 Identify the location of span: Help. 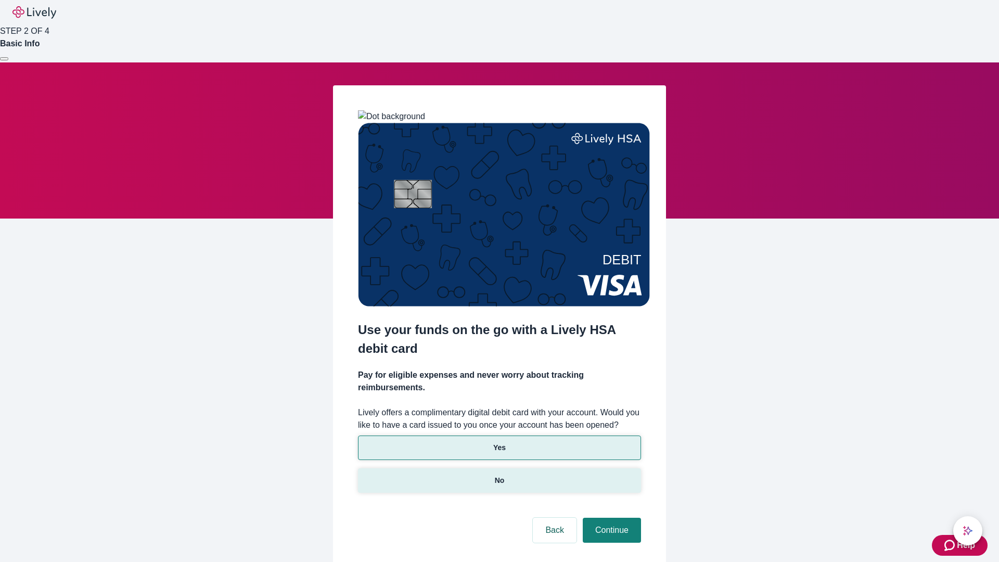
(965, 545).